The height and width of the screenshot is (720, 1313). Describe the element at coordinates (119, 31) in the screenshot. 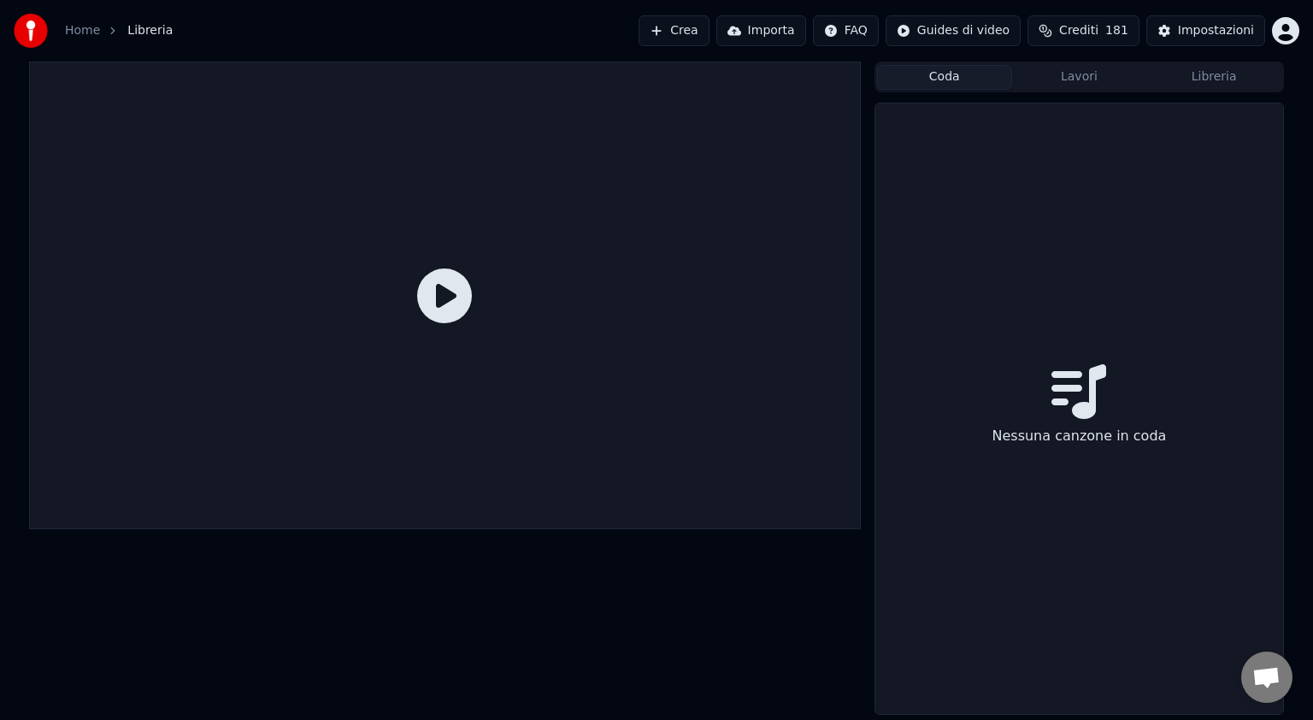

I see `nav: breadcrumb` at that location.